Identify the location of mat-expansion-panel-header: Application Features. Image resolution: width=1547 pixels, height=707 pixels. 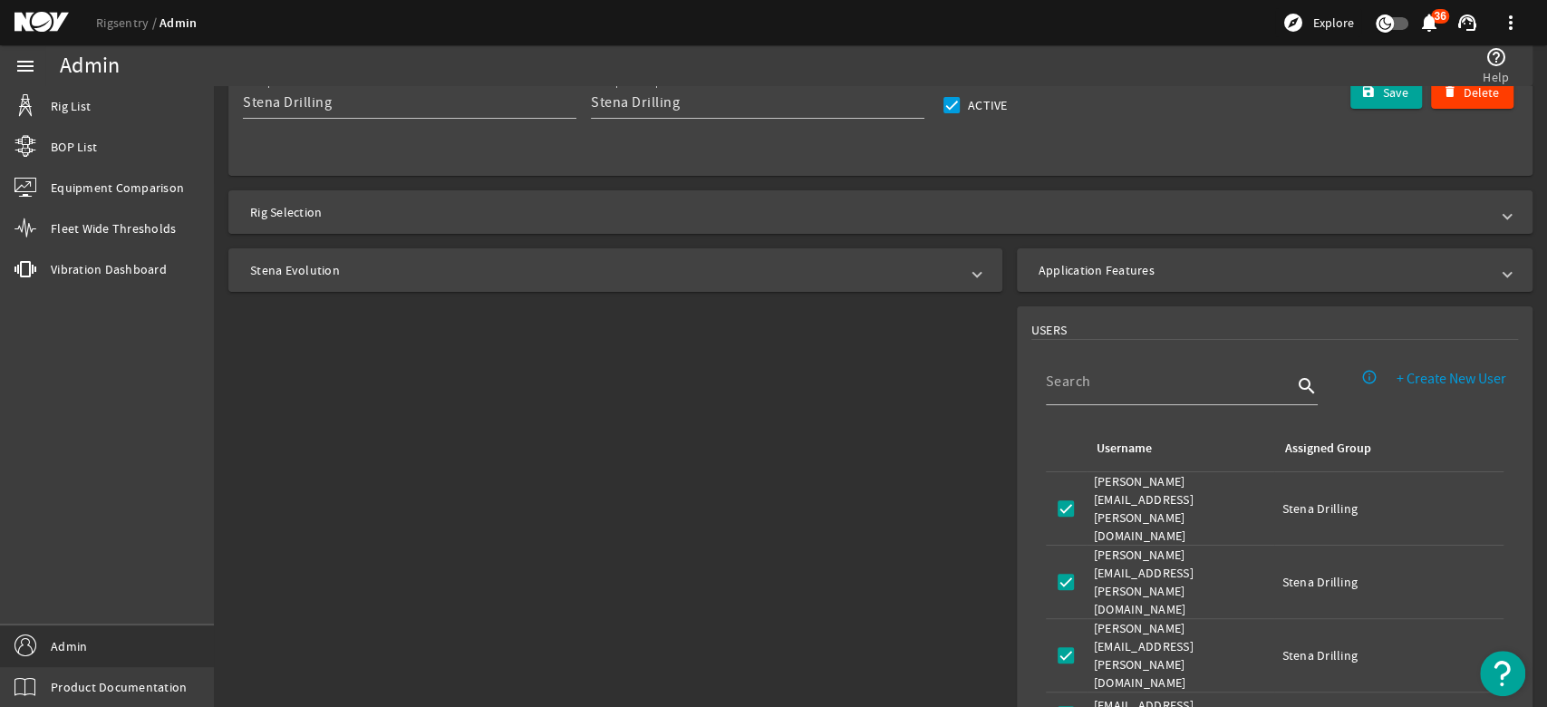
(1274, 270).